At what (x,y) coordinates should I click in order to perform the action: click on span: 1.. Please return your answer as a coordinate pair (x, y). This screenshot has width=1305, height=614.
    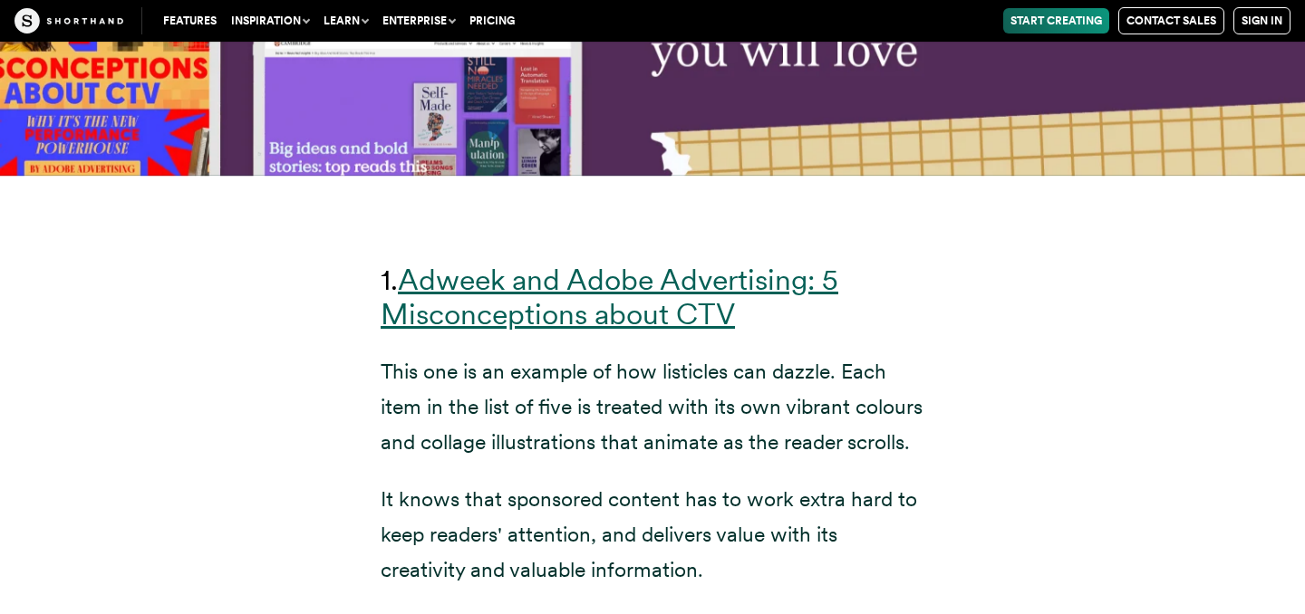
    Looking at the image, I should click on (389, 279).